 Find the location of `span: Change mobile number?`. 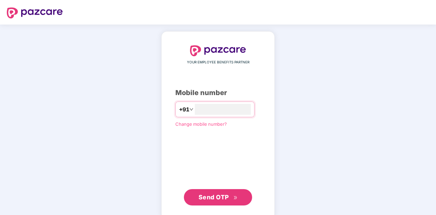

span: Change mobile number? is located at coordinates (201, 124).